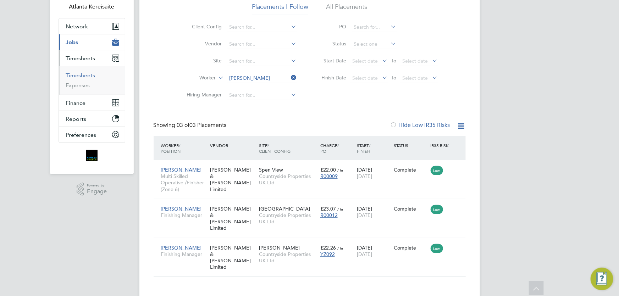 This screenshot has width=619, height=296. I want to click on button: Engage Resource Center, so click(602, 279).